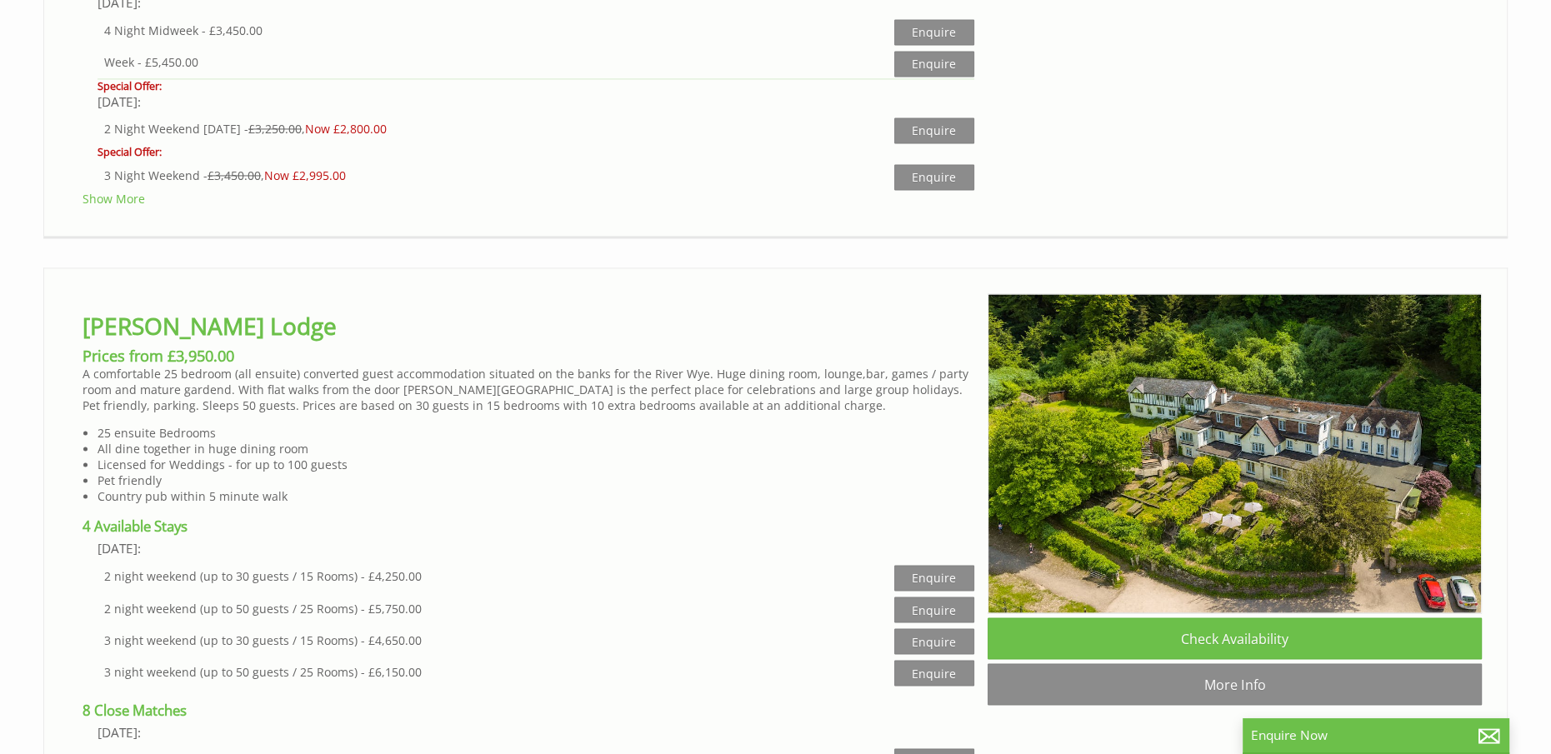 This screenshot has width=1551, height=754. I want to click on div: 4 Night Midweek - £3,450.00, so click(499, 30).